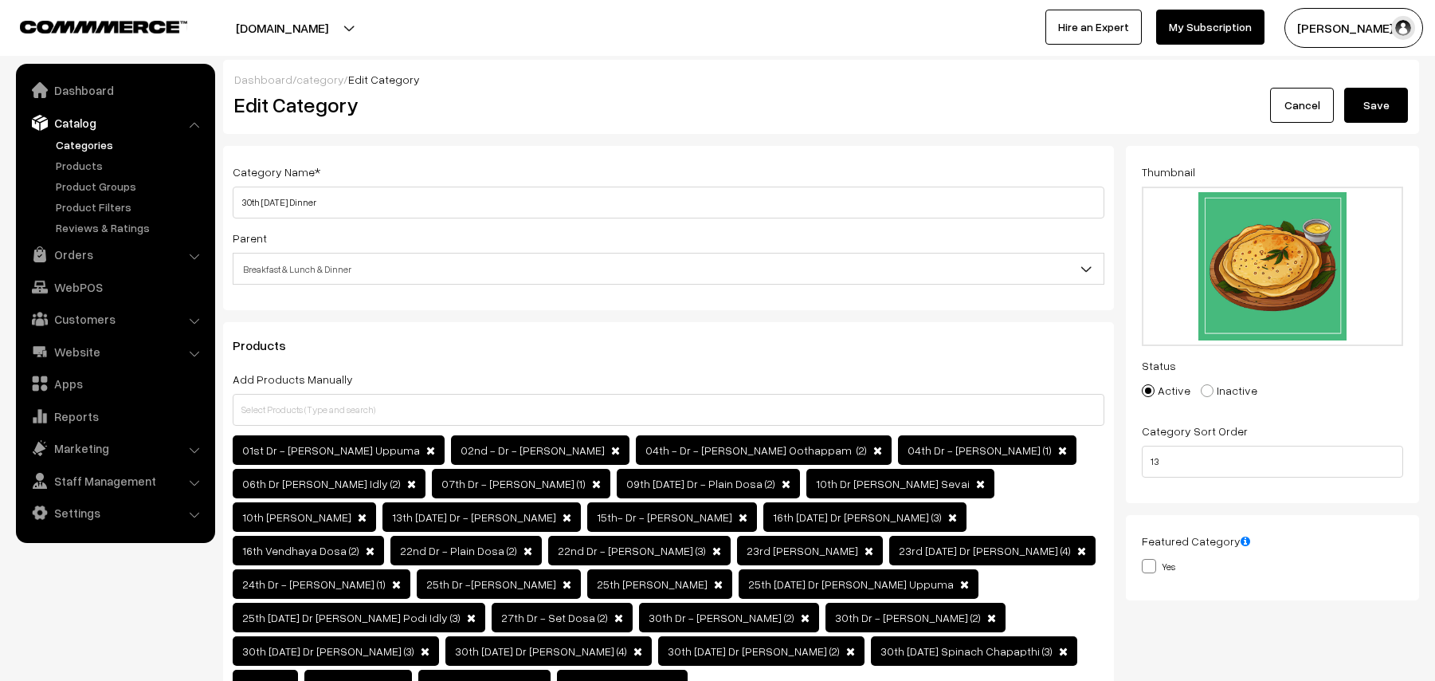 The image size is (1435, 681). I want to click on a: category, so click(320, 79).